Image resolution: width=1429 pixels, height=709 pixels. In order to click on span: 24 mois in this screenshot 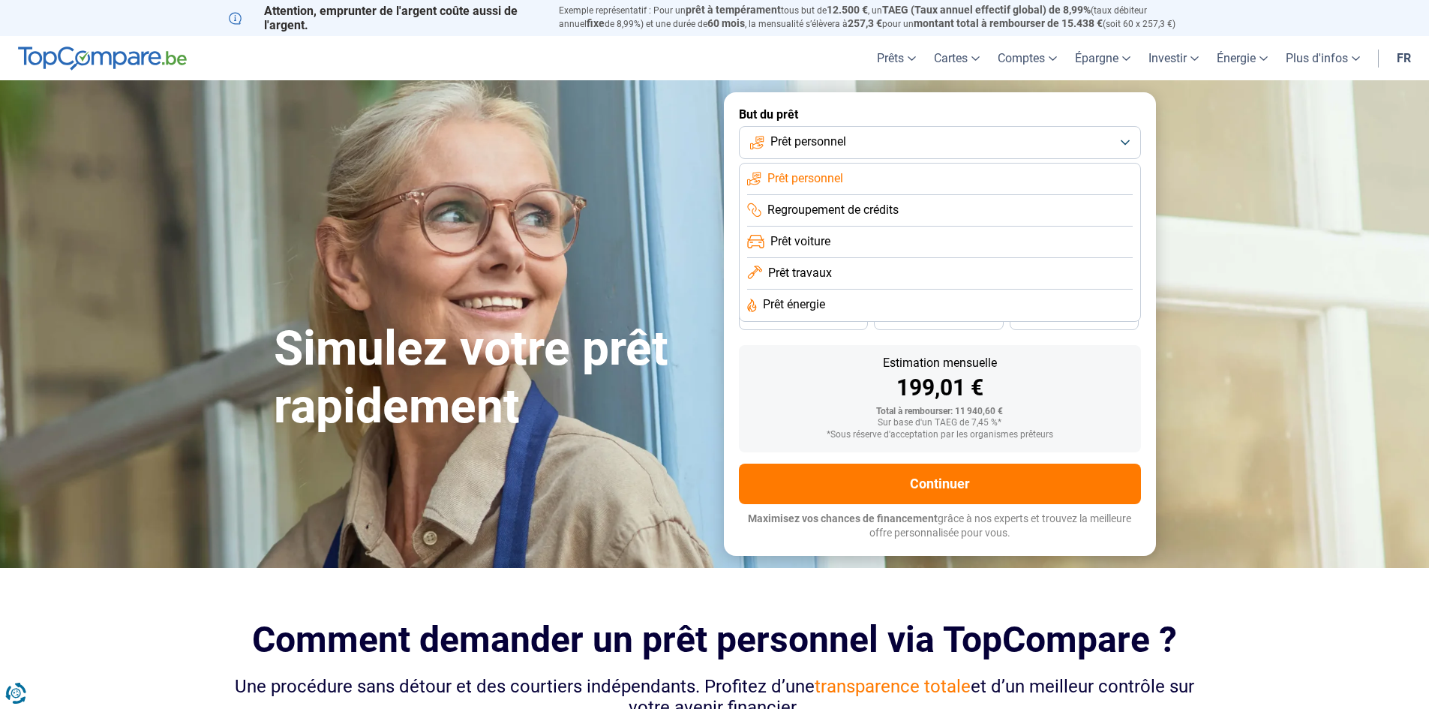, I will do `click(1074, 319)`.